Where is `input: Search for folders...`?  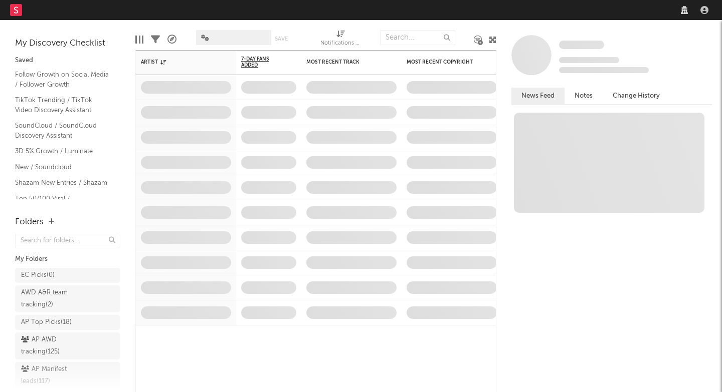 input: Search for folders... is located at coordinates (68, 241).